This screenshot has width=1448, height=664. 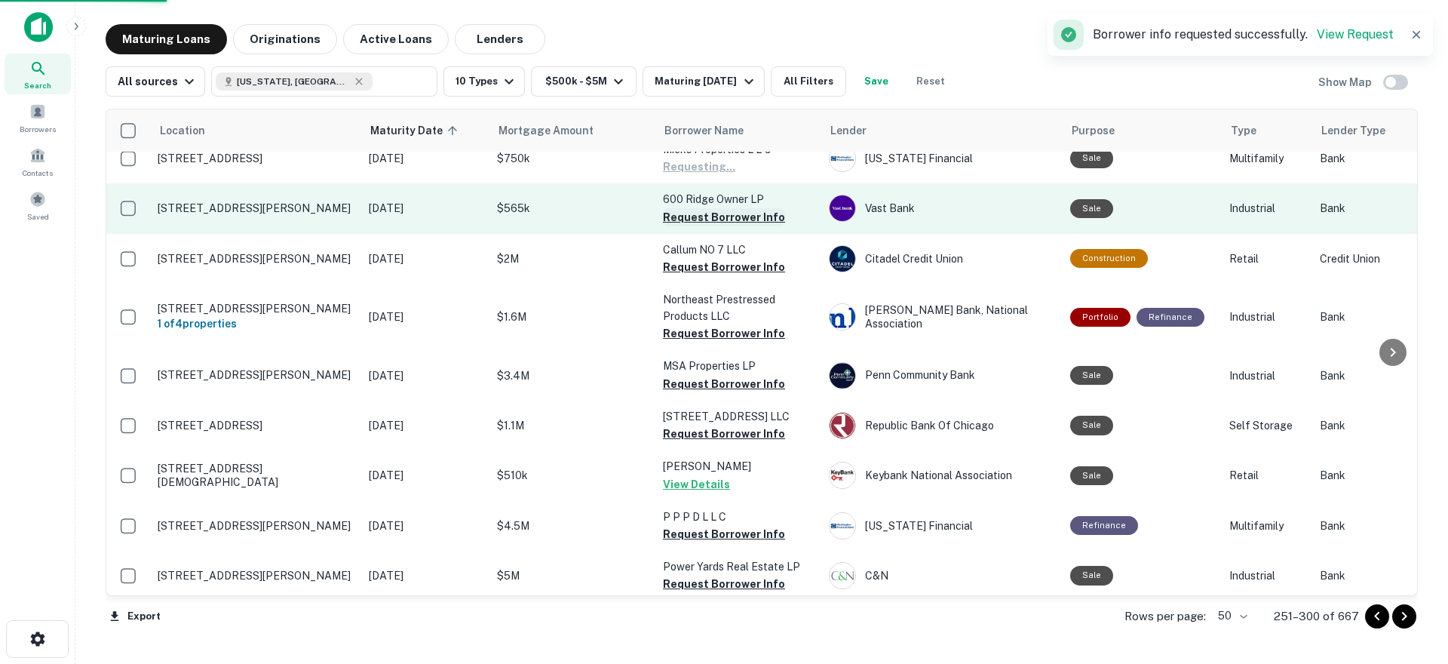 What do you see at coordinates (942, 576) in the screenshot?
I see `div: C&N` at bounding box center [942, 576].